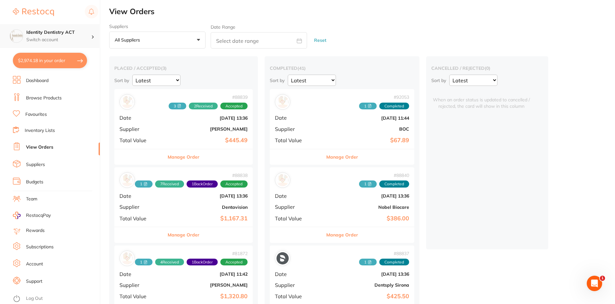 This screenshot has height=304, width=615. Describe the element at coordinates (191, 253) in the screenshot. I see `span: # 81872` at that location.